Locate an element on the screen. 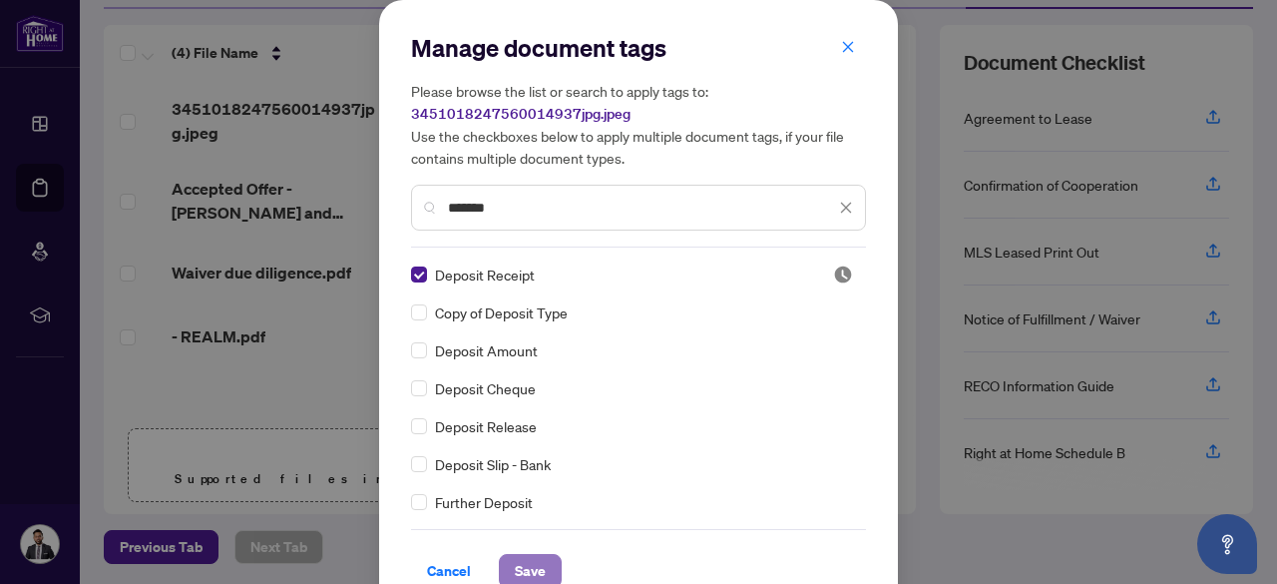 The width and height of the screenshot is (1277, 584). span: 3451018247560014937jpg.jpeg is located at coordinates (521, 114).